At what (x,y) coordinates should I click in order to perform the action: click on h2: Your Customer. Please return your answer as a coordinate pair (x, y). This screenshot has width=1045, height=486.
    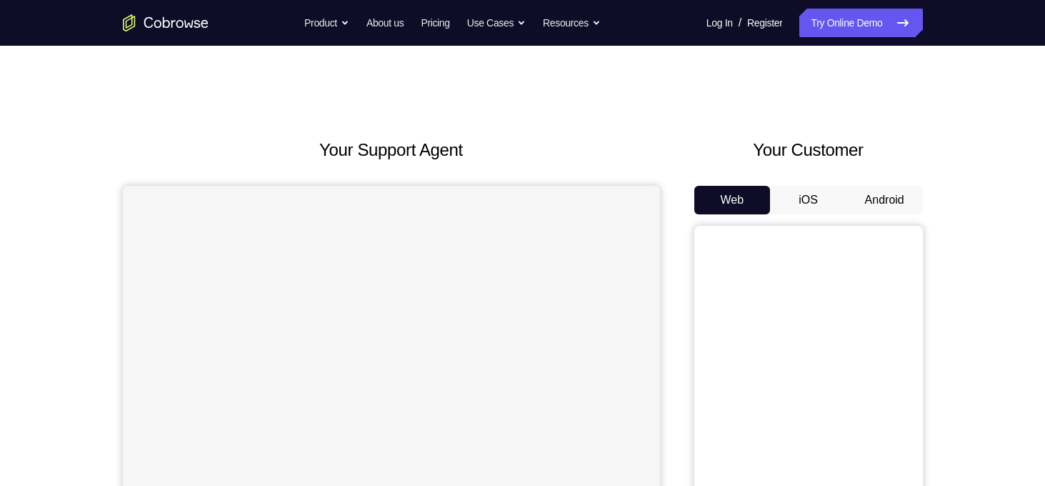
    Looking at the image, I should click on (809, 150).